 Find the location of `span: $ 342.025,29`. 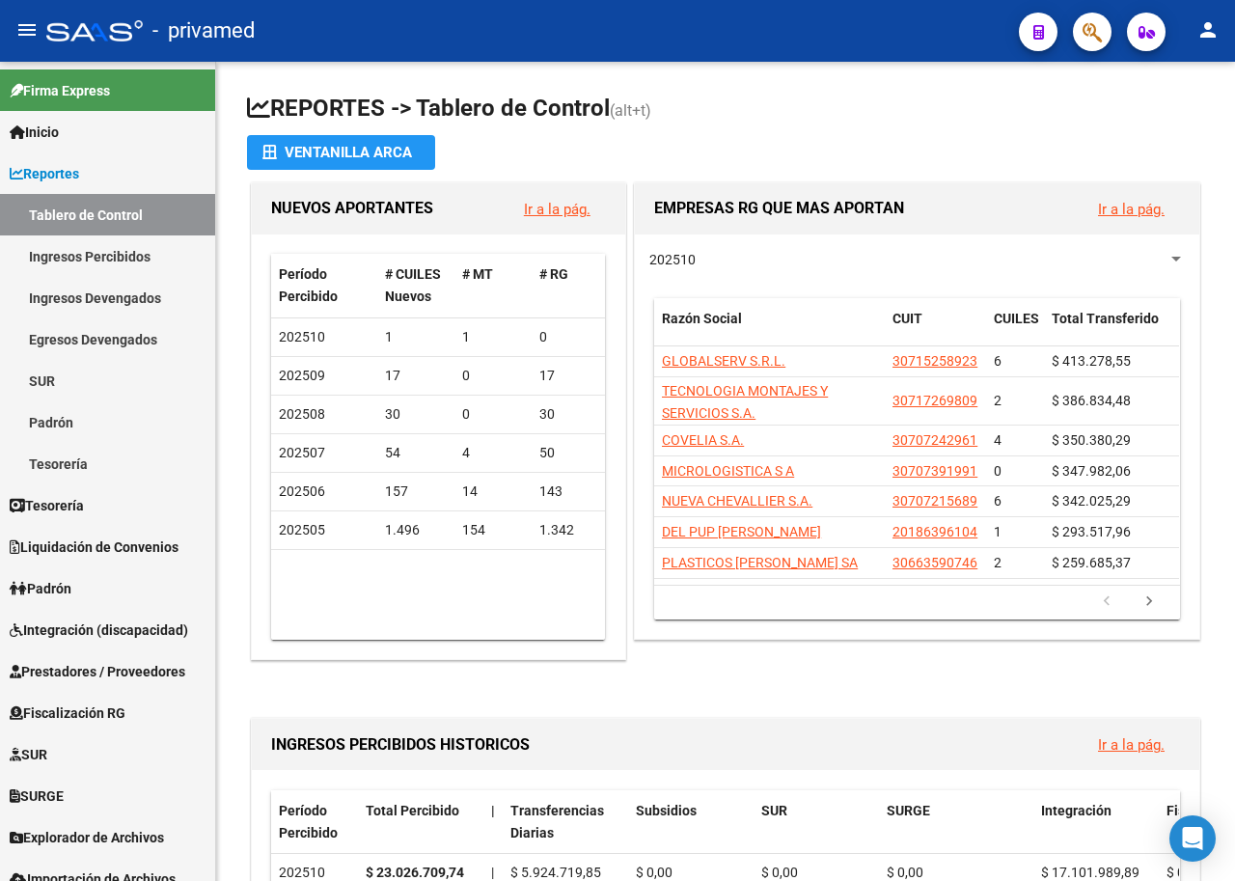

span: $ 342.025,29 is located at coordinates (1091, 501).